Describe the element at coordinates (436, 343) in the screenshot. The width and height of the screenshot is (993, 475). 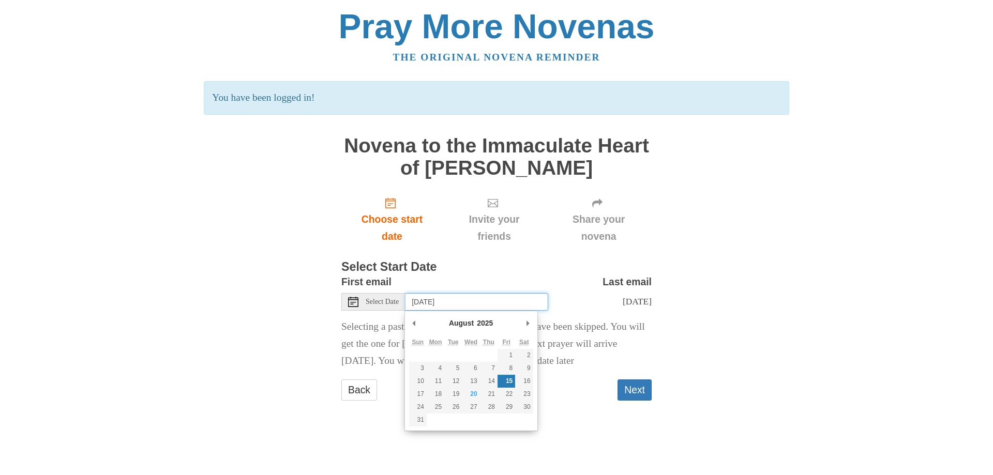
I see `abbr: Monday` at that location.